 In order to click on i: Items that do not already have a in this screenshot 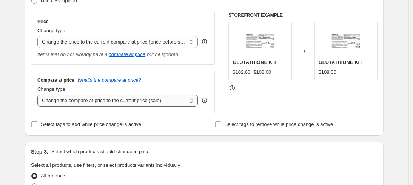, I will do `click(72, 54)`.